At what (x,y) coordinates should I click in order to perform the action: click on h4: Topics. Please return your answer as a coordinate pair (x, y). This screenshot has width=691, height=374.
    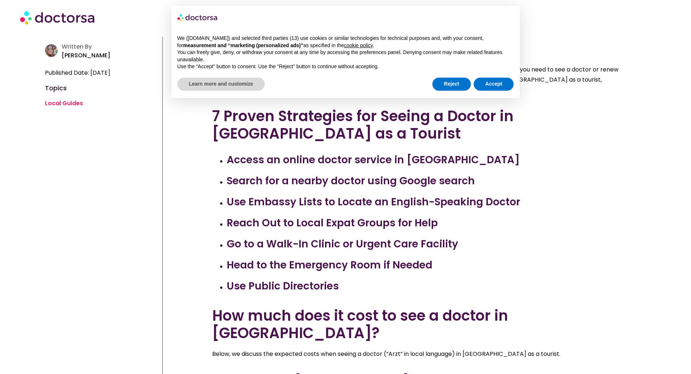
    Looking at the image, I should click on (102, 88).